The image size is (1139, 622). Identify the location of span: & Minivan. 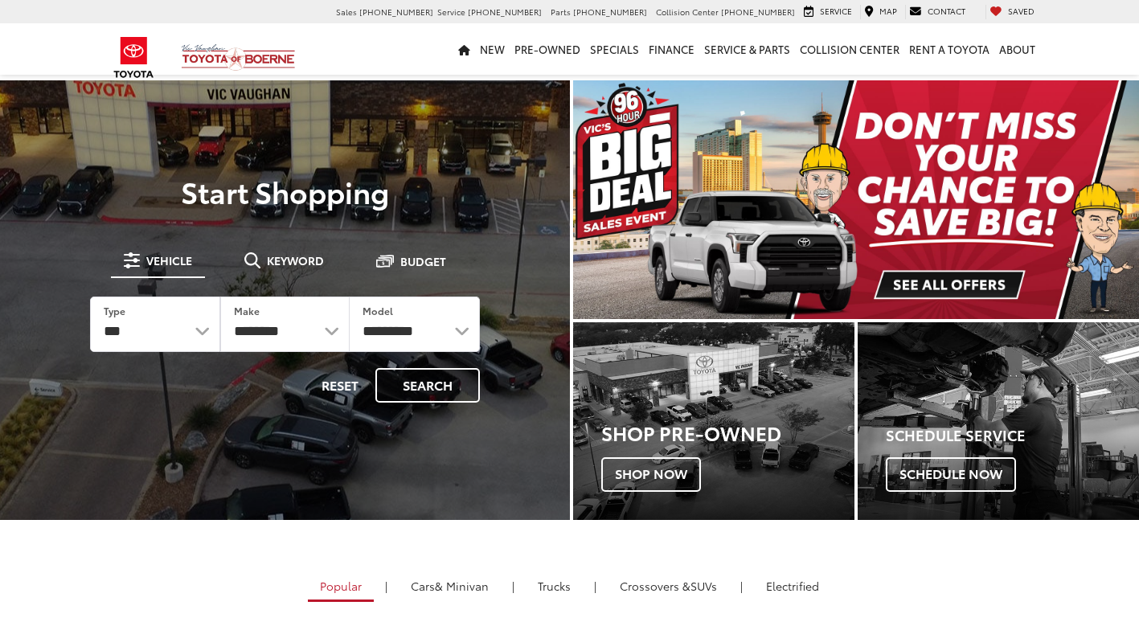
(461, 586).